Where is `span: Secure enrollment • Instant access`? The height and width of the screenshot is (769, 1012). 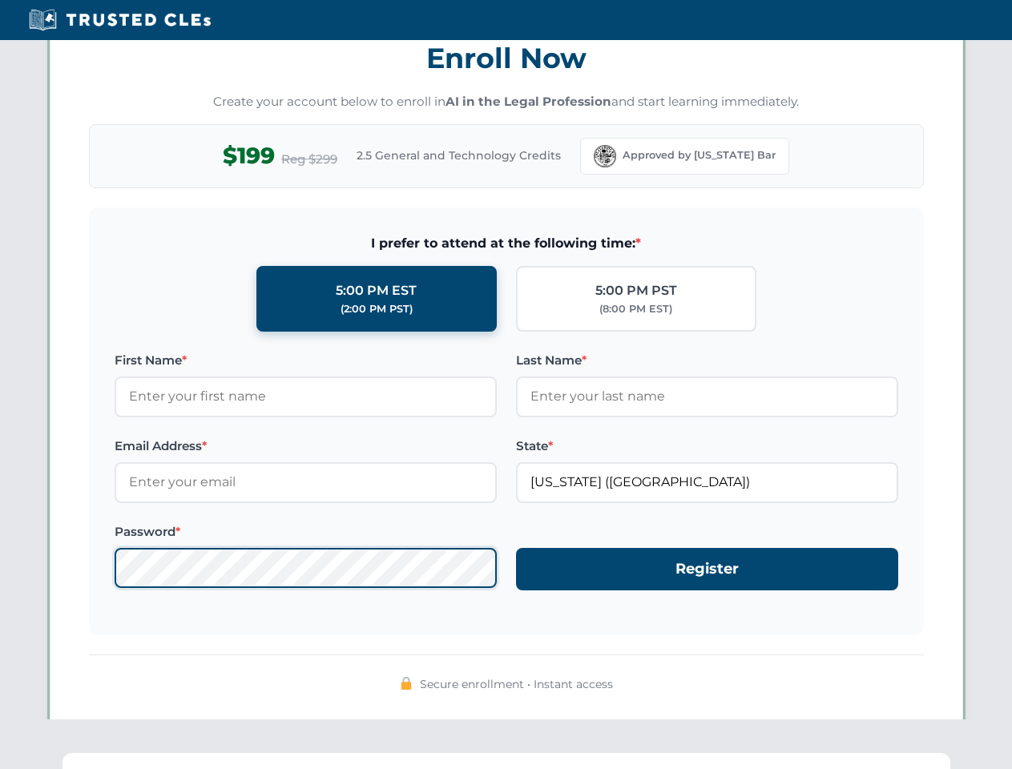 span: Secure enrollment • Instant access is located at coordinates (516, 684).